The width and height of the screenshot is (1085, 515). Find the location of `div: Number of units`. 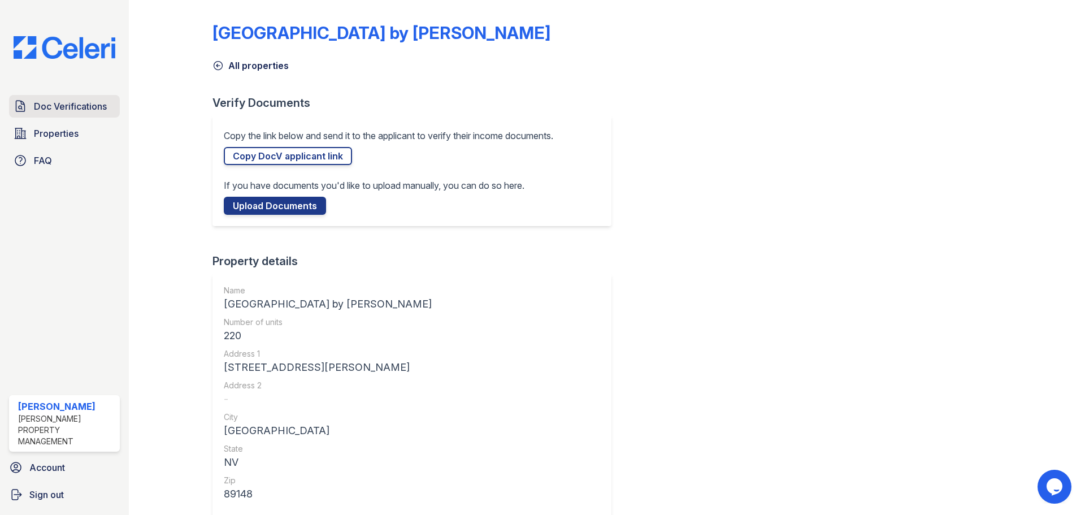

div: Number of units is located at coordinates (328, 322).